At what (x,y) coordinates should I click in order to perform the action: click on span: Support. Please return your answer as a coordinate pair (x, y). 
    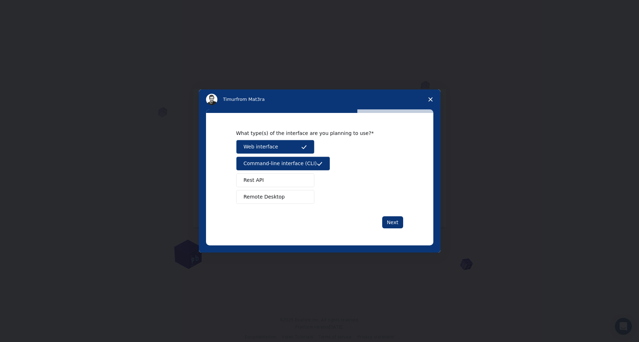
    Looking at the image, I should click on (26, 8).